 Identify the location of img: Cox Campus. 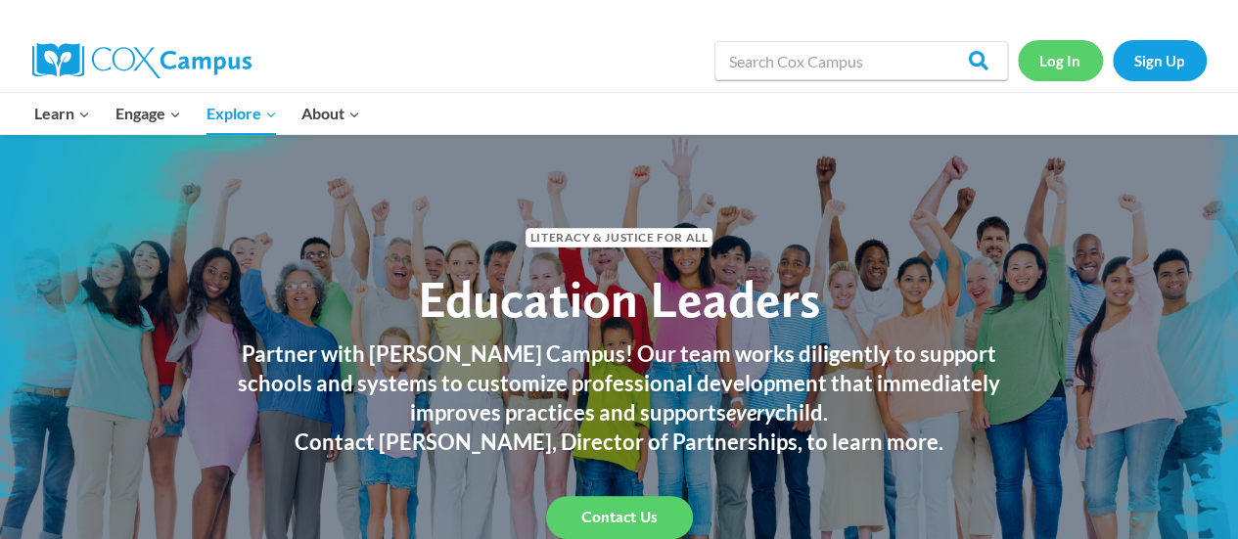
(142, 61).